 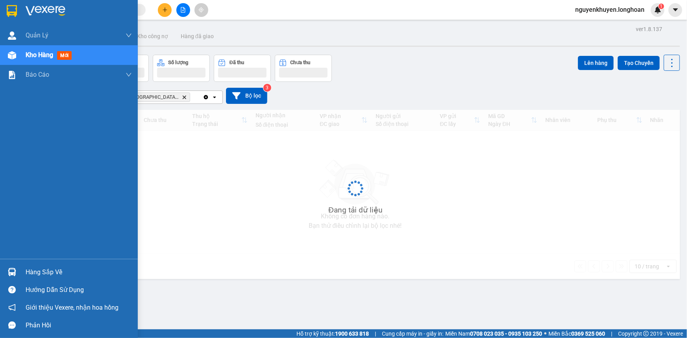 I want to click on button: Đã thu, so click(x=242, y=68).